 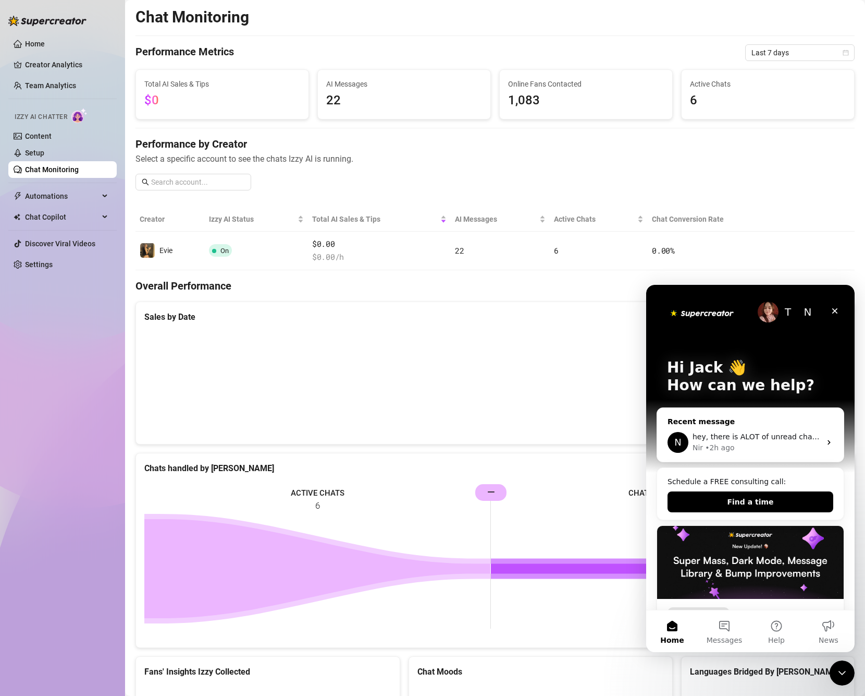 What do you see at coordinates (252, 219) in the screenshot?
I see `span: Izzy AI Status` at bounding box center [252, 219].